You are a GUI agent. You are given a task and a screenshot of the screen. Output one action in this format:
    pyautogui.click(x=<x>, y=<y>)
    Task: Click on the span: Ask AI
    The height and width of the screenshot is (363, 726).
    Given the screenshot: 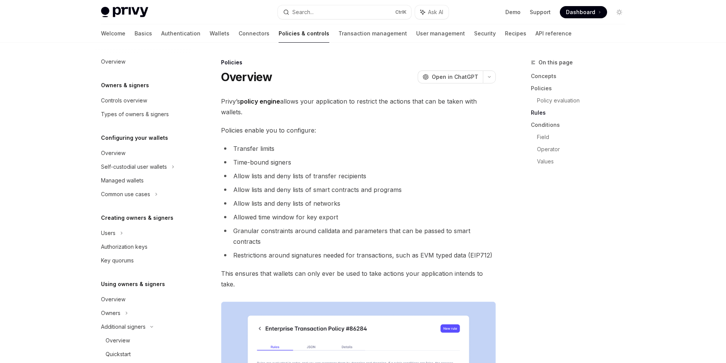 What is the action you would take?
    pyautogui.click(x=436, y=12)
    